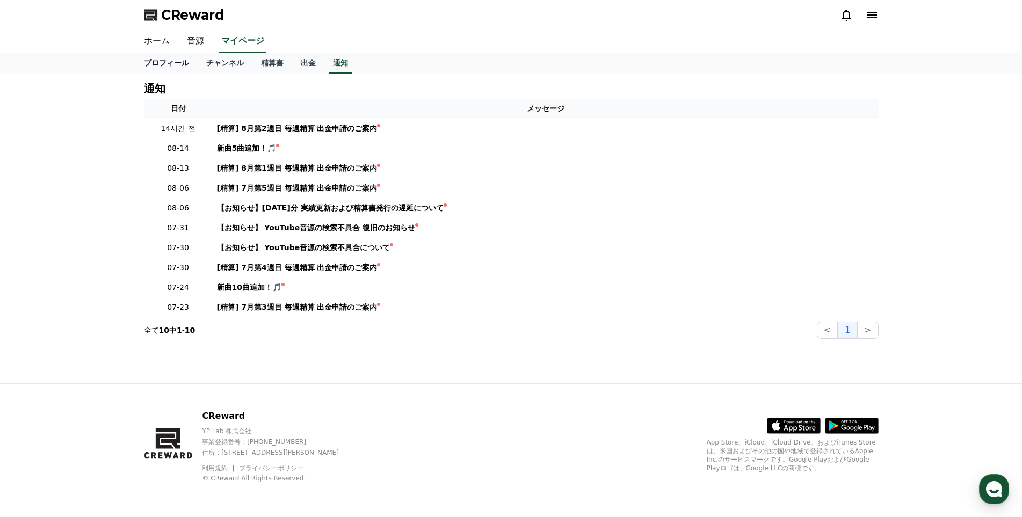  Describe the element at coordinates (546, 267) in the screenshot. I see `a: [精算] 7月第4週目 毎週精算 出金申請のご案内` at that location.